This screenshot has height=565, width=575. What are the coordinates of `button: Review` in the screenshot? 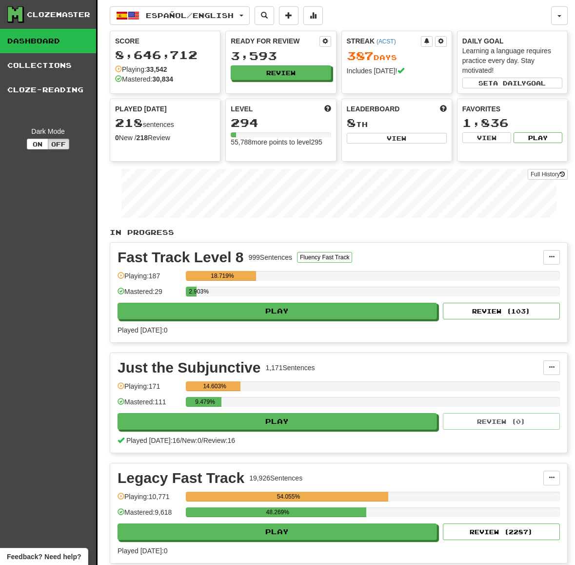 It's located at (281, 73).